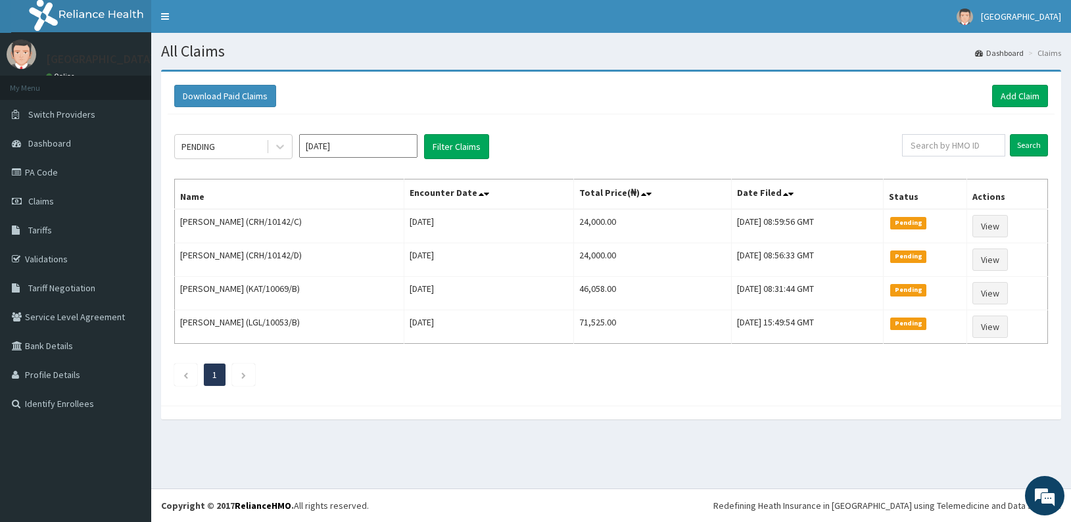 The height and width of the screenshot is (522, 1071). Describe the element at coordinates (214, 375) in the screenshot. I see `a: Page 1 is your current page` at that location.